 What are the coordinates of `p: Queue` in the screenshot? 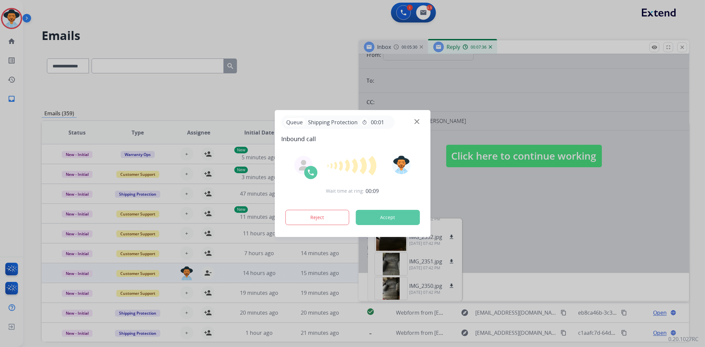 It's located at (294, 122).